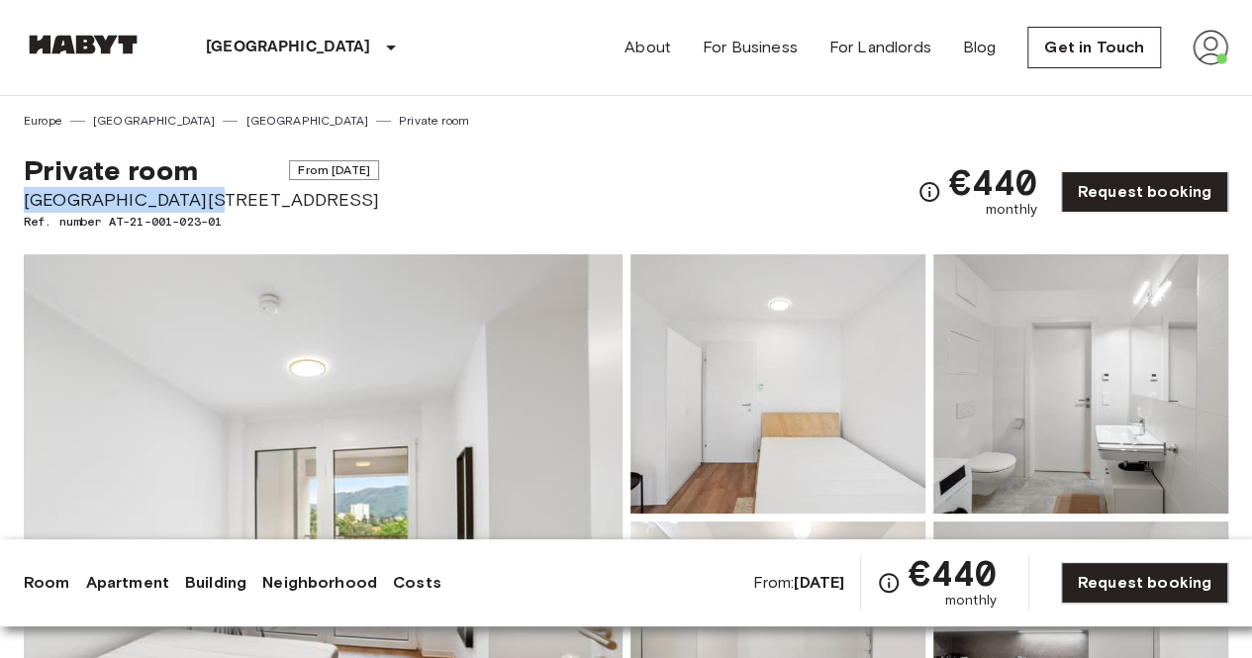  I want to click on a: Get in Touch, so click(1094, 48).